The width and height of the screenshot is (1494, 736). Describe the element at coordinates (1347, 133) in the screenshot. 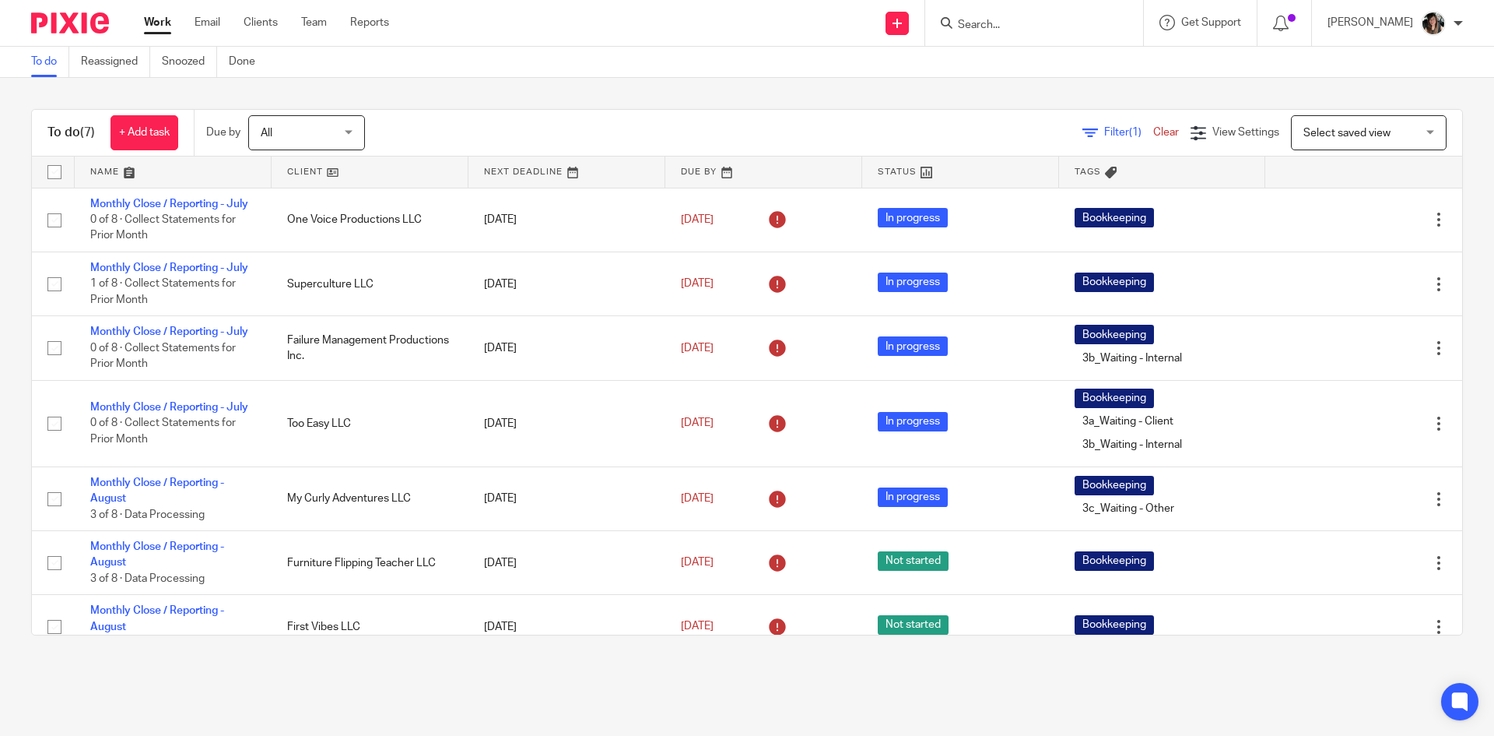

I see `span: Select saved view` at that location.